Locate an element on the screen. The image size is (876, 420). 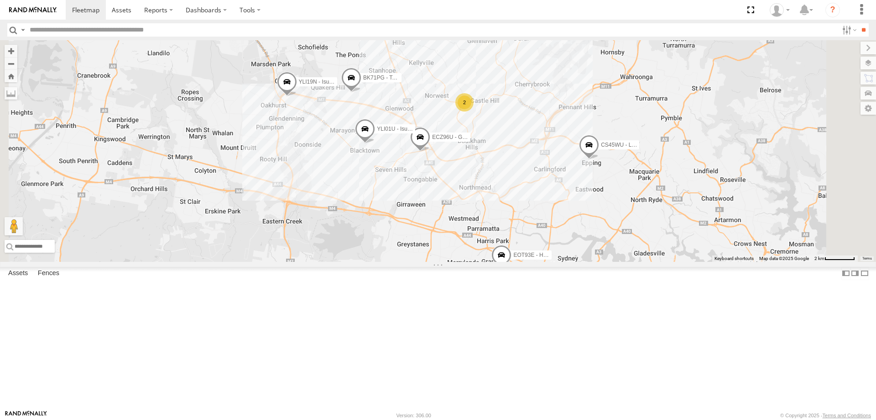
span: ECZ96U - Great Wall is located at coordinates (458, 137).